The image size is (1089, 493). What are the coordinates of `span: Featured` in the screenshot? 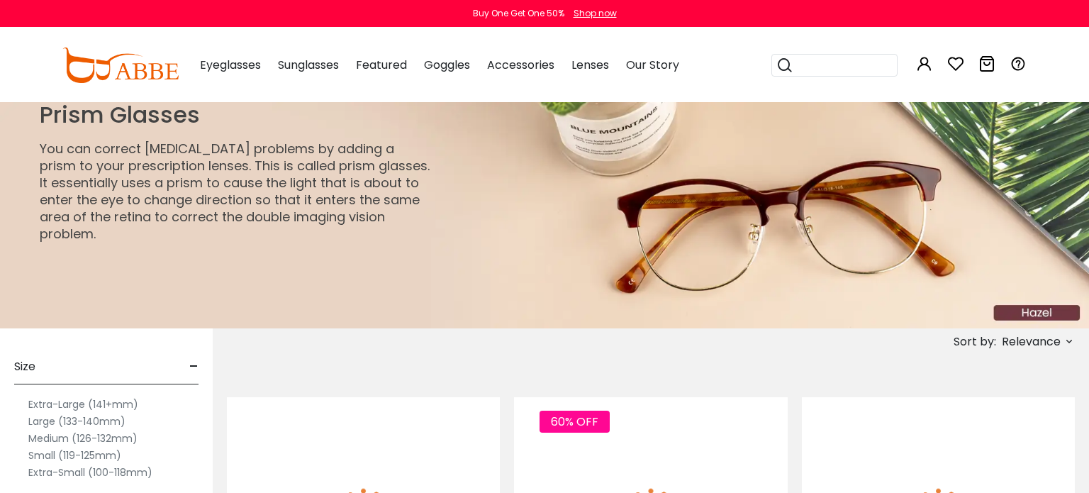 It's located at (381, 65).